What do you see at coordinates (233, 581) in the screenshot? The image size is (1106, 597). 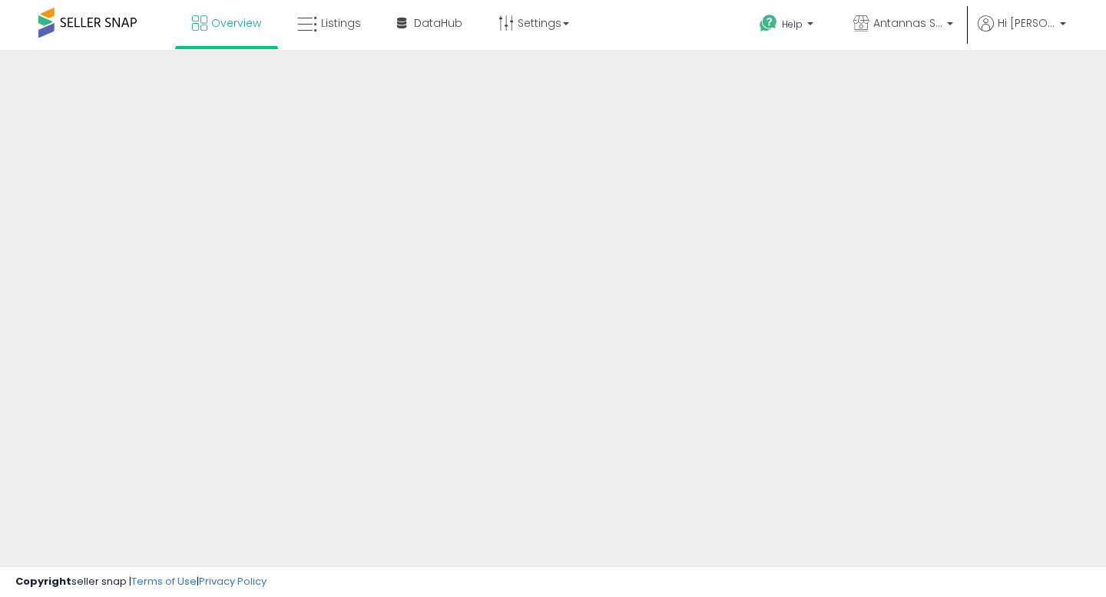 I see `a: Privacy Policy` at bounding box center [233, 581].